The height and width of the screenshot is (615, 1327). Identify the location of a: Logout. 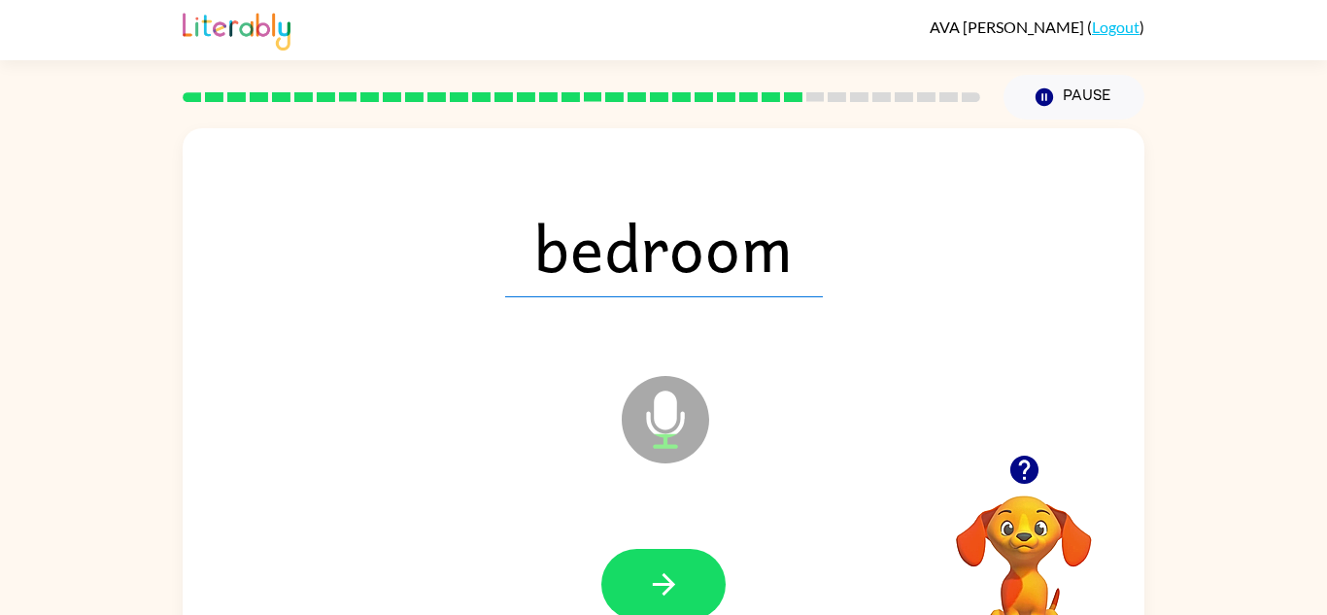
(1115, 26).